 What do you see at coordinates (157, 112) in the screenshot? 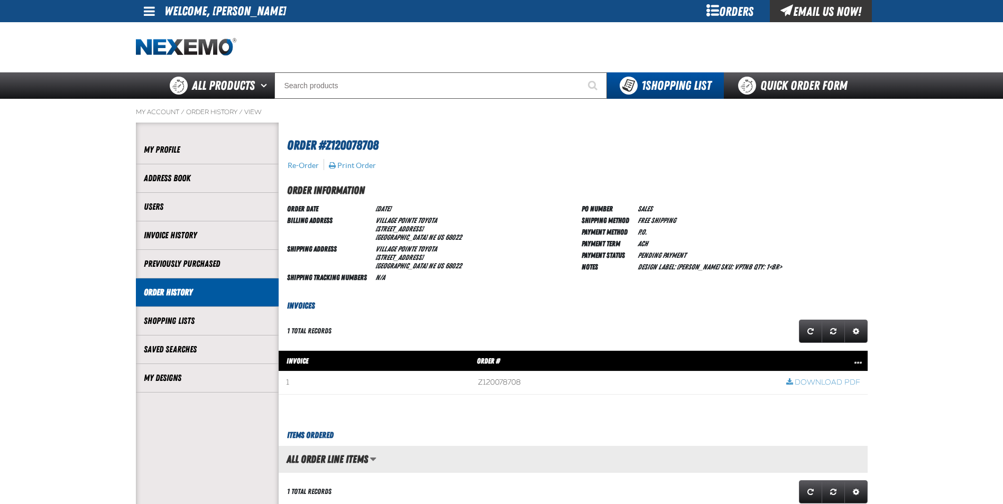
I see `a: My Account` at bounding box center [157, 112].